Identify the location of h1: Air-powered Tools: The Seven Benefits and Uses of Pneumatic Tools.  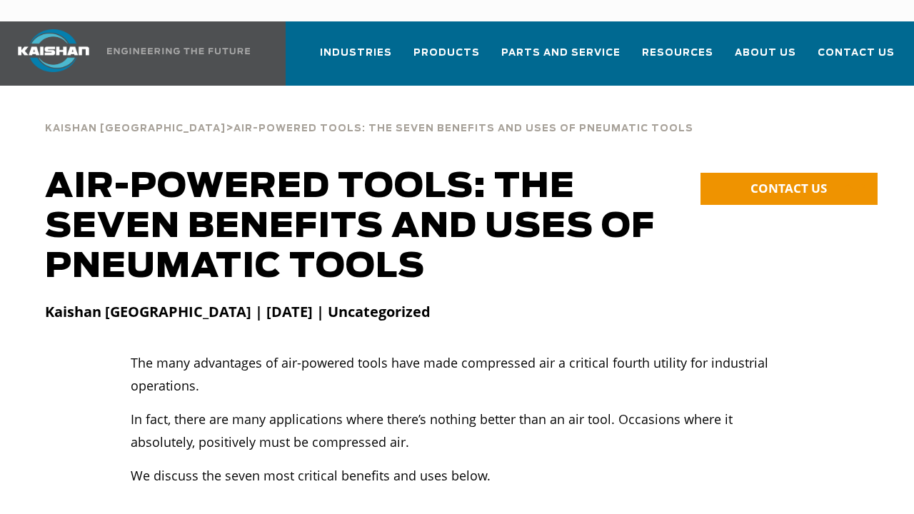
(351, 227).